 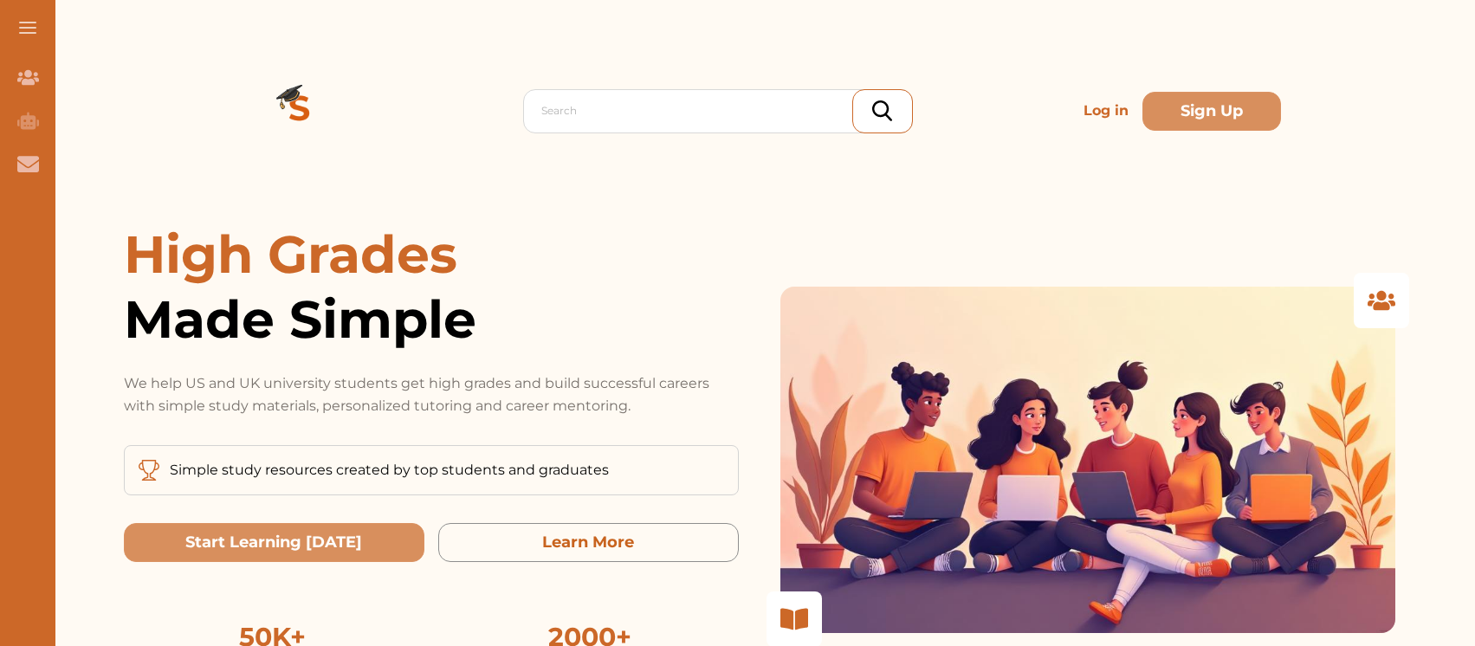 What do you see at coordinates (389, 470) in the screenshot?
I see `p: Simple study resources created by top students and graduates` at bounding box center [389, 470].